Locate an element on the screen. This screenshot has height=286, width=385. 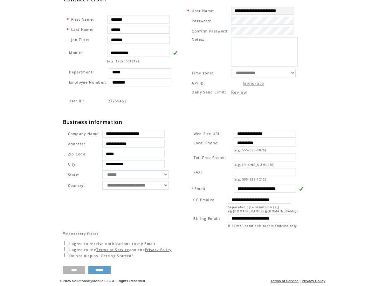
span: City: is located at coordinates (73, 164).